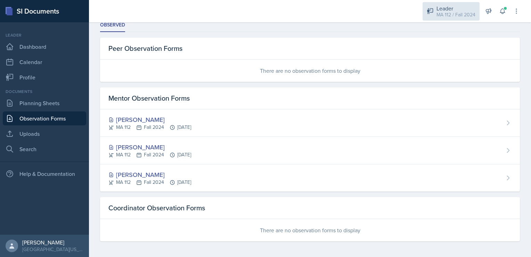  What do you see at coordinates (45, 62) in the screenshot?
I see `a: Calendar` at bounding box center [45, 62].